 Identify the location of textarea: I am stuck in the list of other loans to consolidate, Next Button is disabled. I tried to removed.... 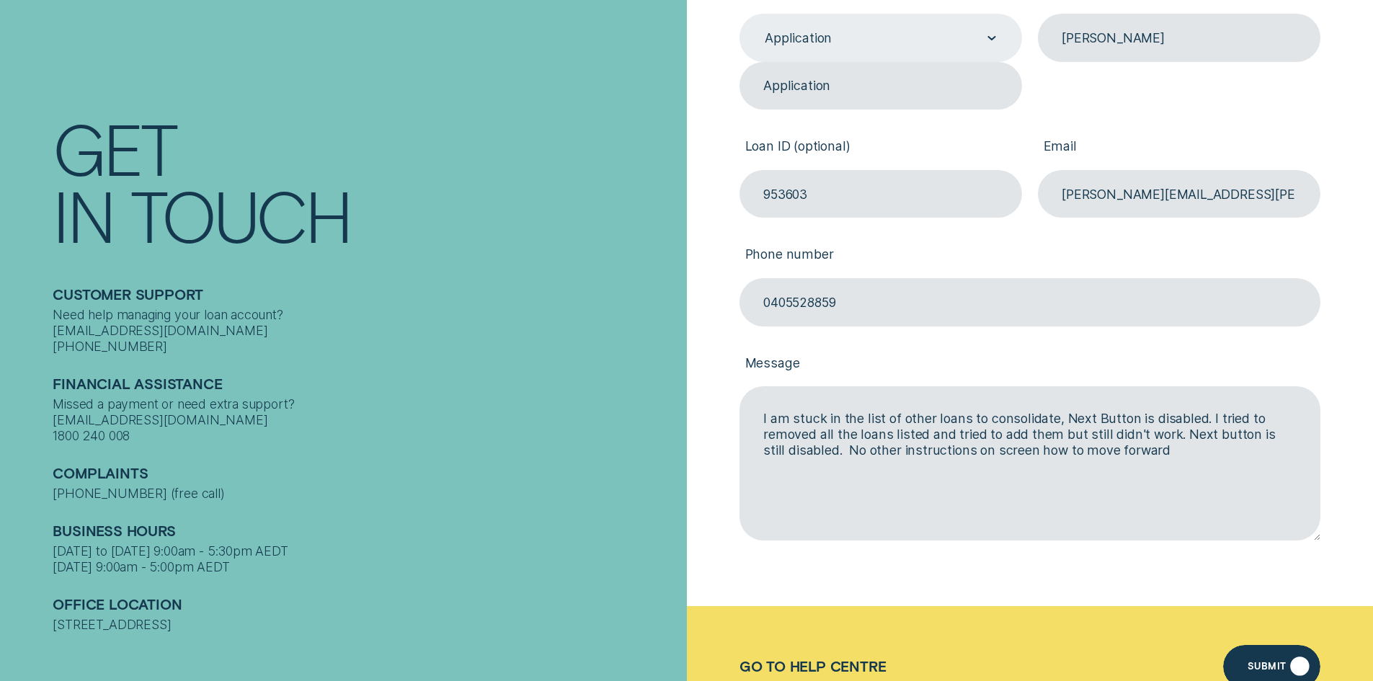
(1030, 463).